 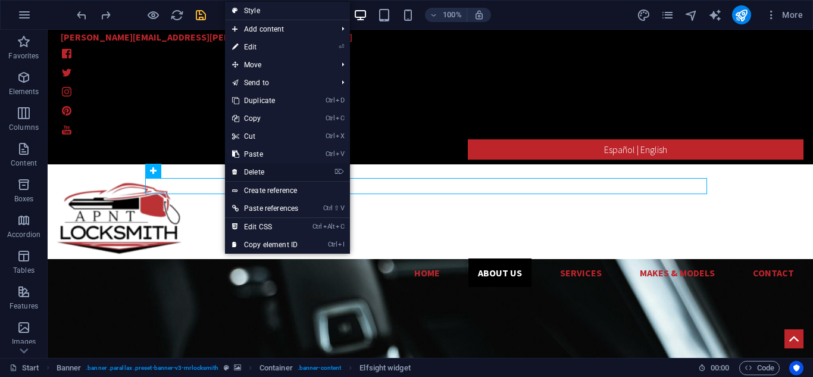 I want to click on p: Images, so click(x=24, y=341).